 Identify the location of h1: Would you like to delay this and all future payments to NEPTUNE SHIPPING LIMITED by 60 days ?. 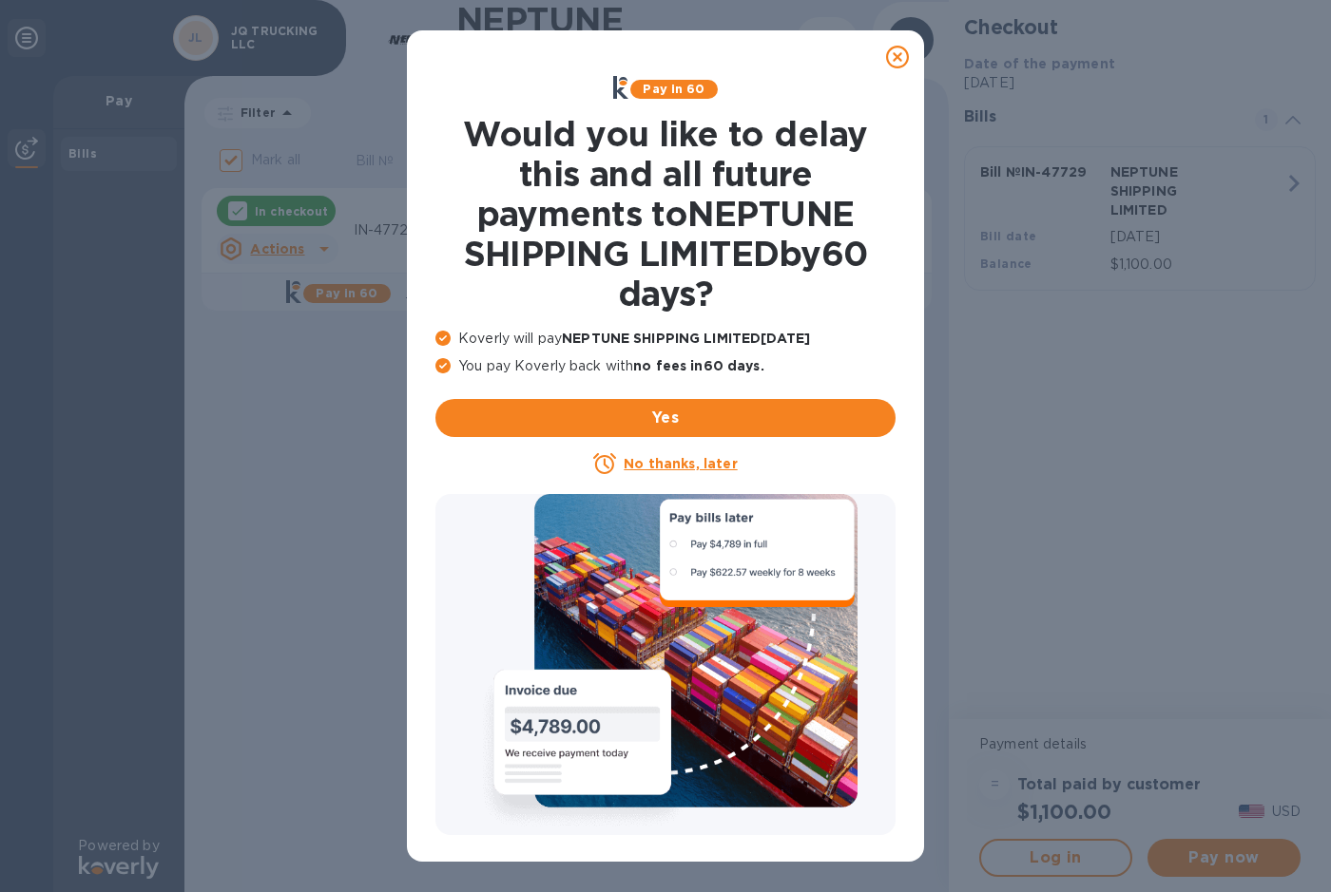
(665, 214).